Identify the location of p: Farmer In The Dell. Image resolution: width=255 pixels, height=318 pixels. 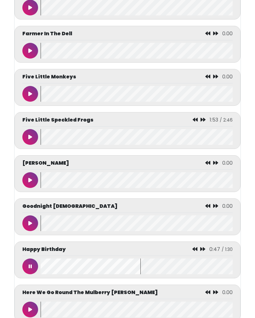
(47, 34).